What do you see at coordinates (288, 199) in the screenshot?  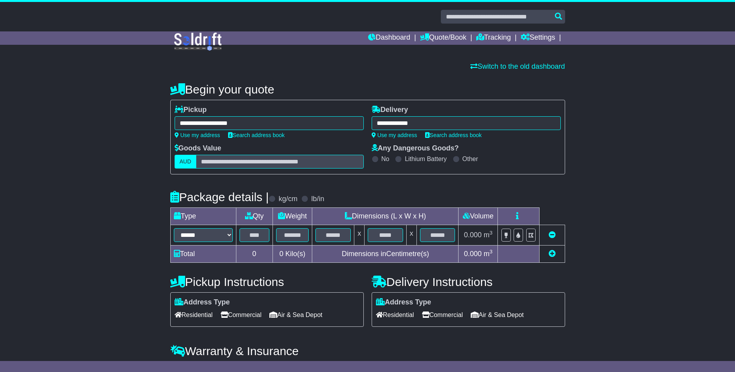 I see `label: kg/cm` at bounding box center [288, 199].